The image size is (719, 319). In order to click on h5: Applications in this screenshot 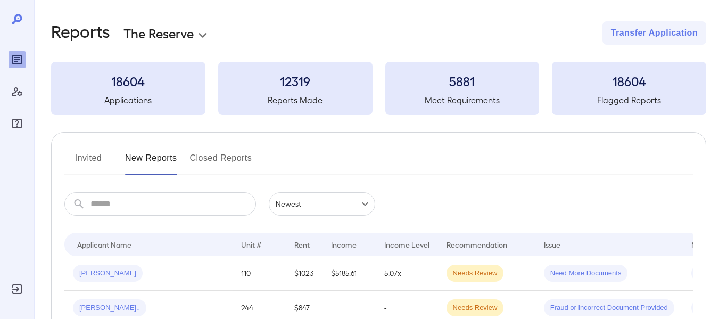, I will do `click(128, 100)`.